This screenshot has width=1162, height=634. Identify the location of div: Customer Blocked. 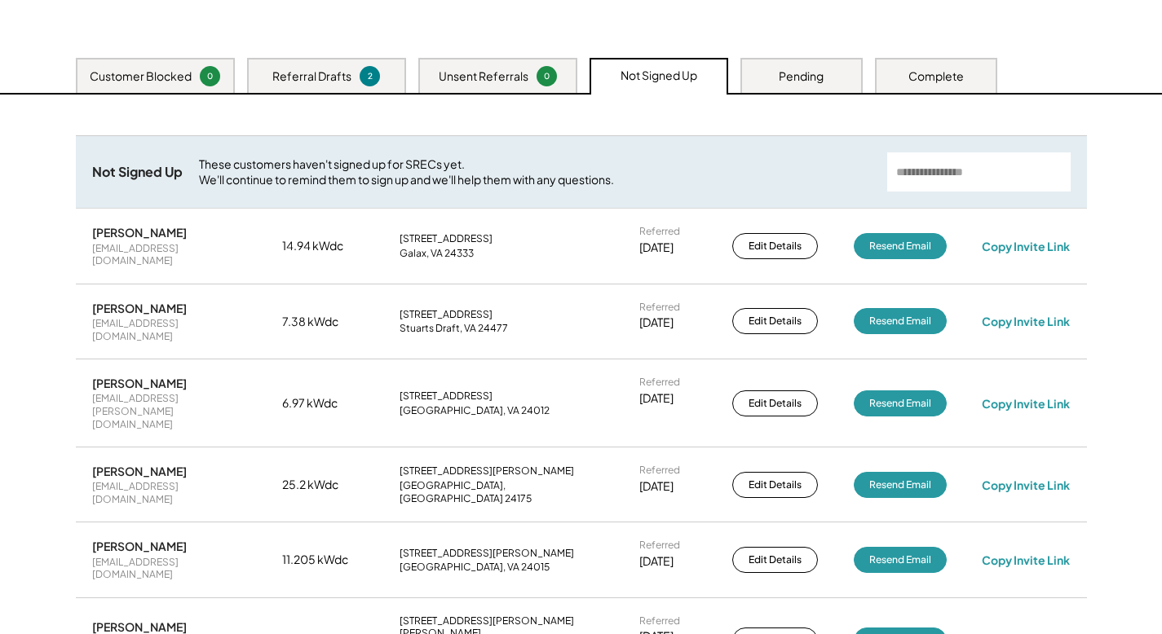
(140, 77).